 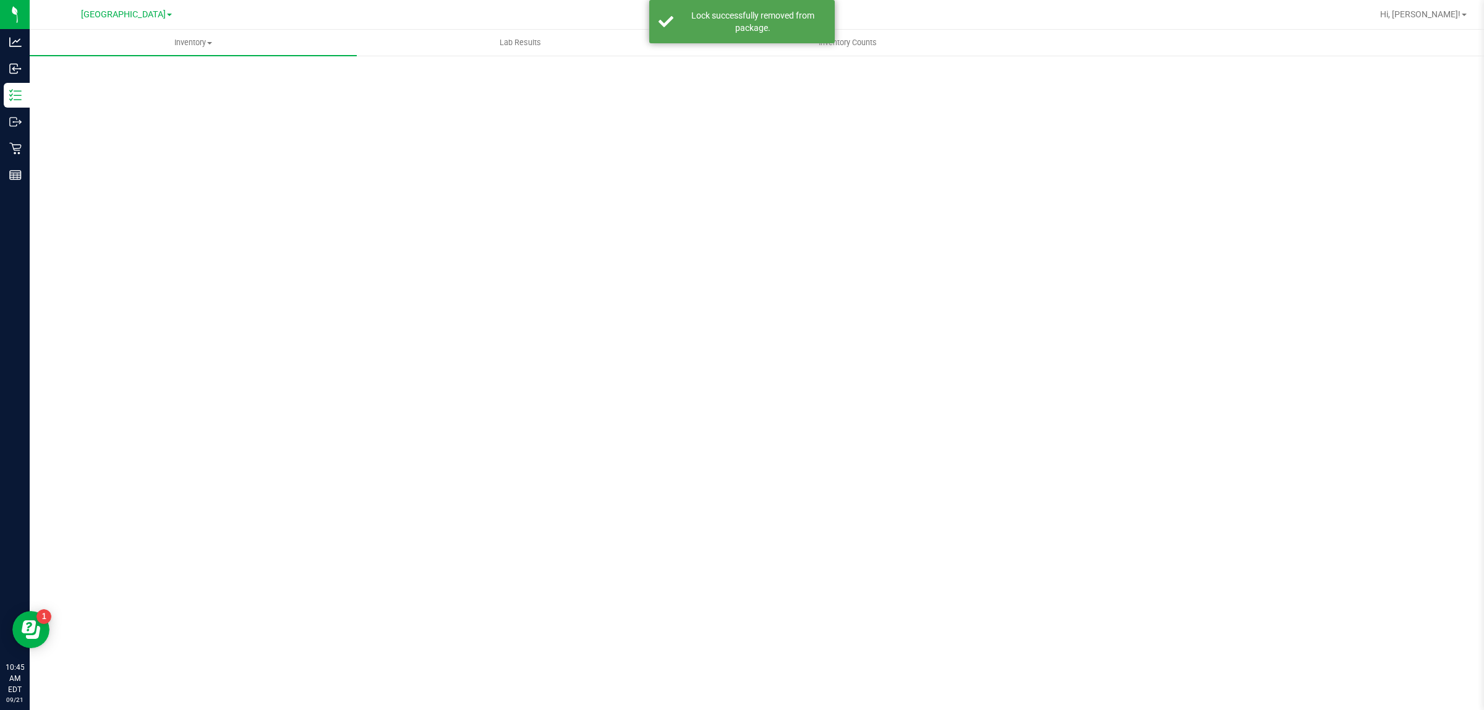 I want to click on inline-svg: Analytics, so click(x=15, y=42).